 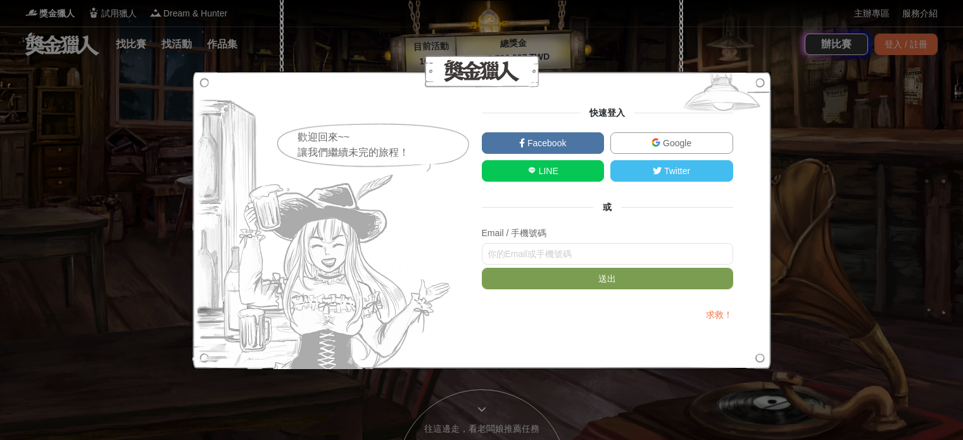 What do you see at coordinates (676, 171) in the screenshot?
I see `span: Twitter` at bounding box center [676, 171].